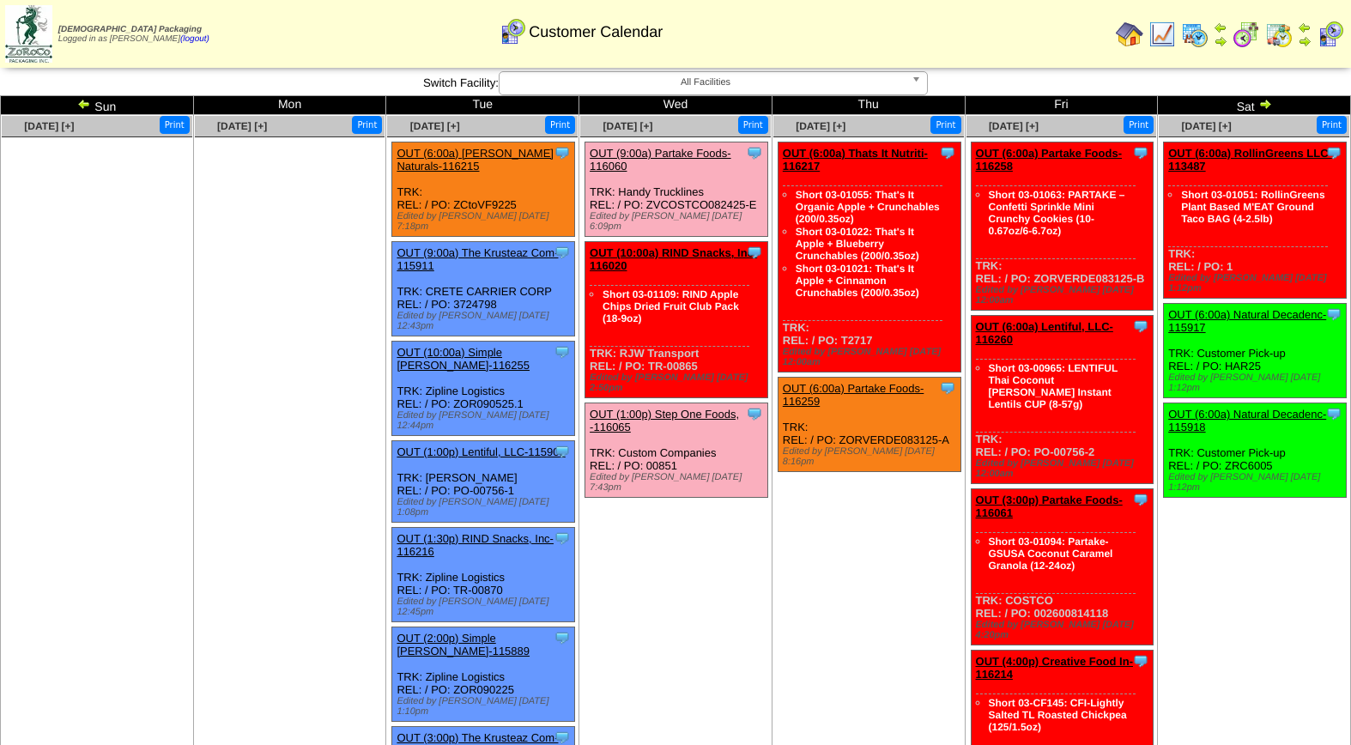 The image size is (1351, 745). Describe the element at coordinates (28, 33) in the screenshot. I see `img: zoroco-logo-small.webp` at that location.